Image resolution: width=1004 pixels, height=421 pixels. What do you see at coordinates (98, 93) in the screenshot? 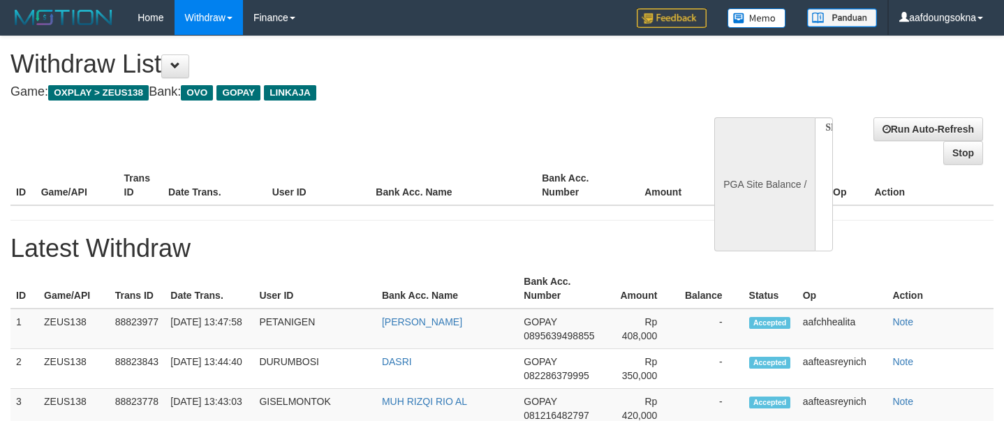
I see `span: OXPLAY > ZEUS138` at bounding box center [98, 93].